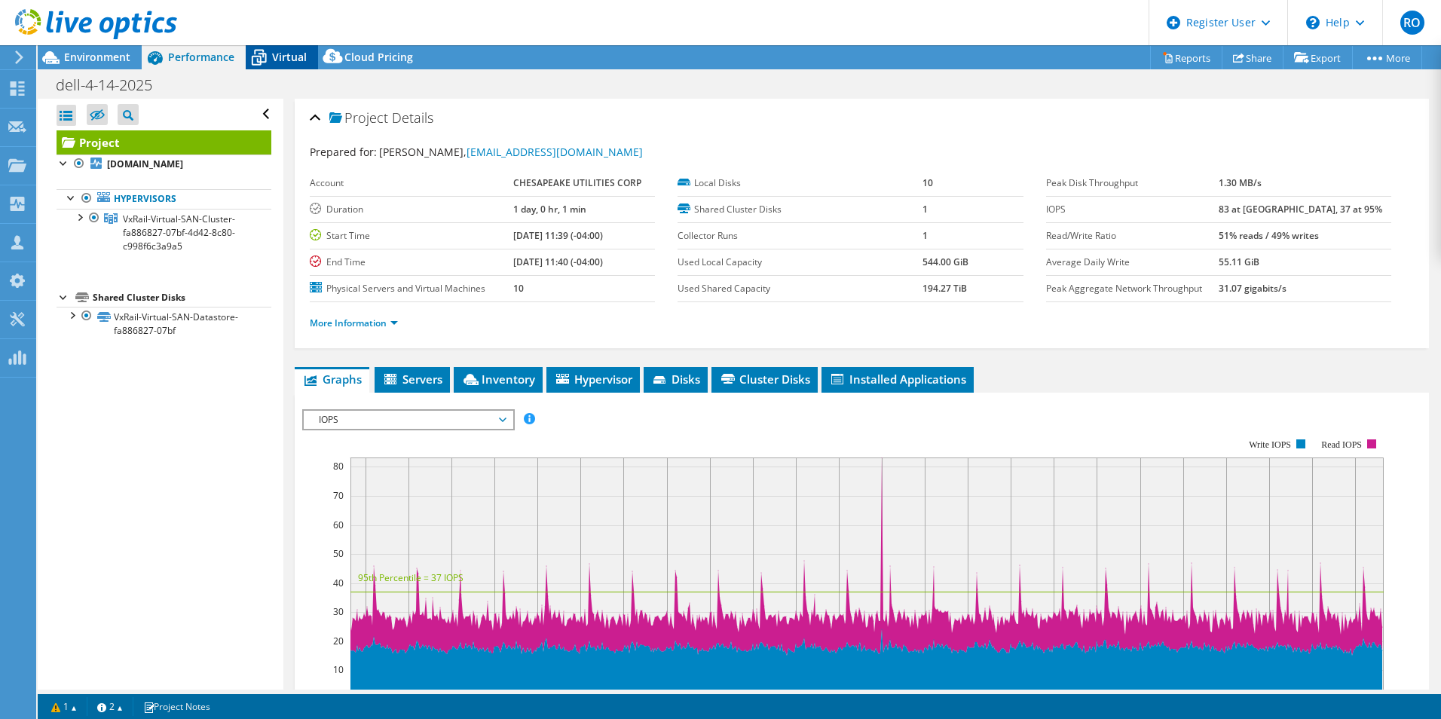 The width and height of the screenshot is (1441, 719). What do you see at coordinates (338, 669) in the screenshot?
I see `text: 10` at bounding box center [338, 669].